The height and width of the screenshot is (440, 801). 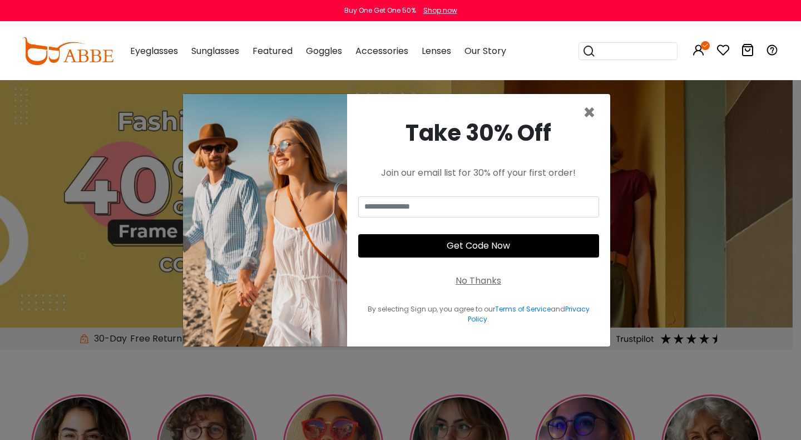 I want to click on a: Terms of Service, so click(x=523, y=309).